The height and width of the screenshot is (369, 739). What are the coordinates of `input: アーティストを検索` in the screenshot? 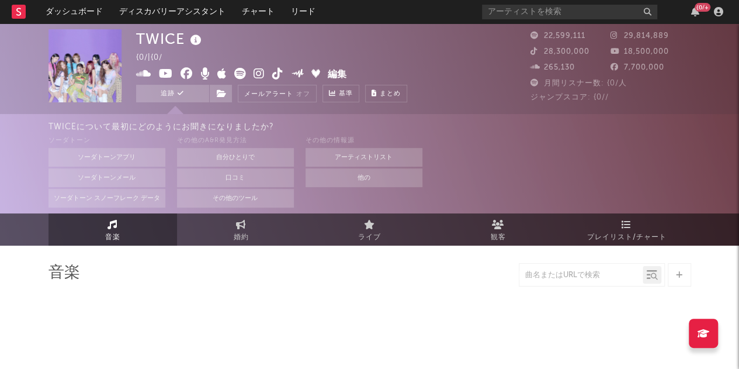 It's located at (569, 12).